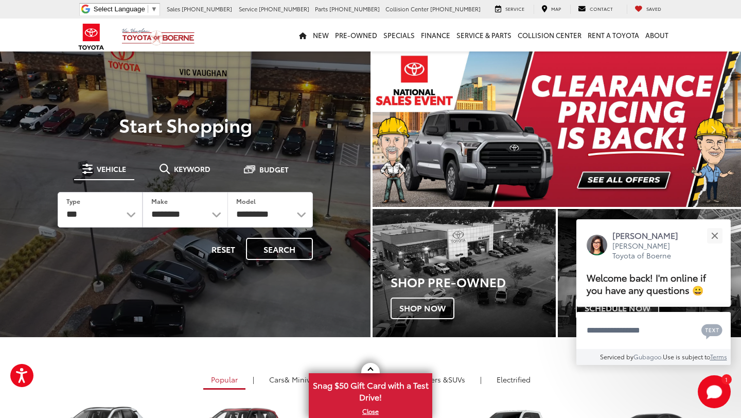 Image resolution: width=741 pixels, height=418 pixels. What do you see at coordinates (294, 379) in the screenshot?
I see `a: Cars` at bounding box center [294, 379].